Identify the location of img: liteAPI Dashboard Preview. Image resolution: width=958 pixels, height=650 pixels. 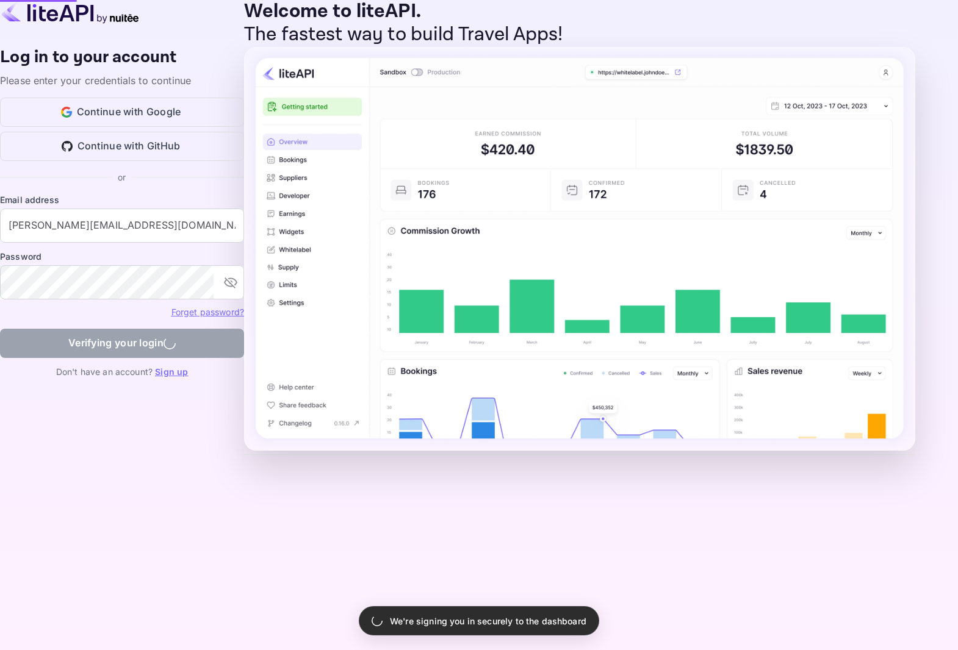
(580, 249).